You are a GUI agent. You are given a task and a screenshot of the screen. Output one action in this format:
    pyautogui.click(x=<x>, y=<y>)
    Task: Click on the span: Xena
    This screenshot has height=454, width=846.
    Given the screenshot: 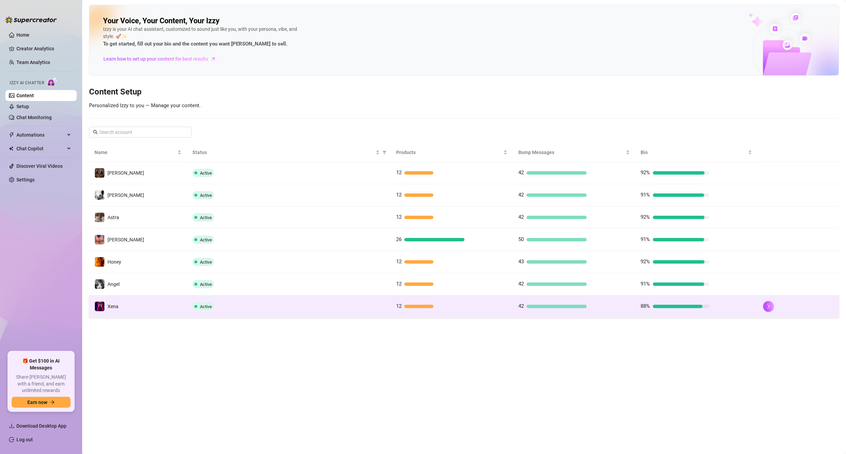 What is the action you would take?
    pyautogui.click(x=113, y=306)
    